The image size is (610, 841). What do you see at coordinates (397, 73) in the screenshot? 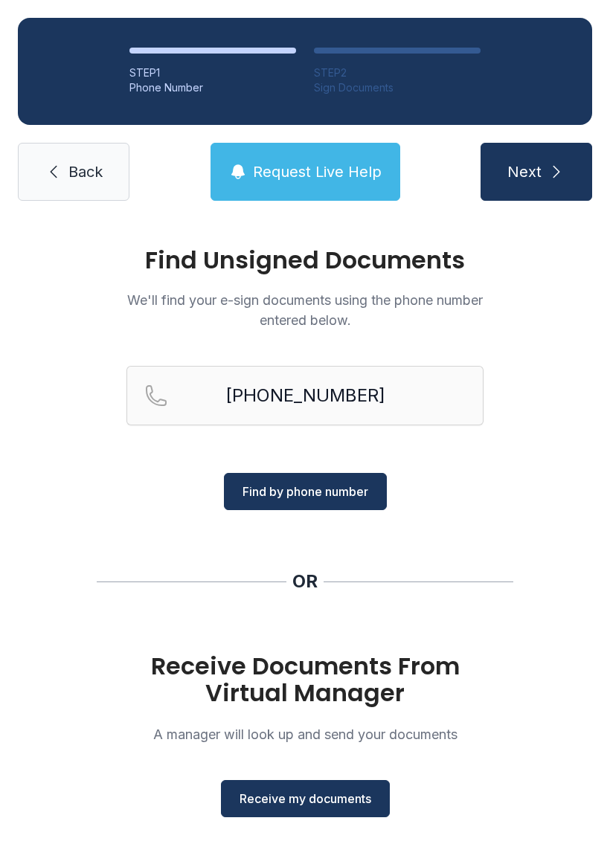
I see `div: STEP 2` at bounding box center [397, 73].